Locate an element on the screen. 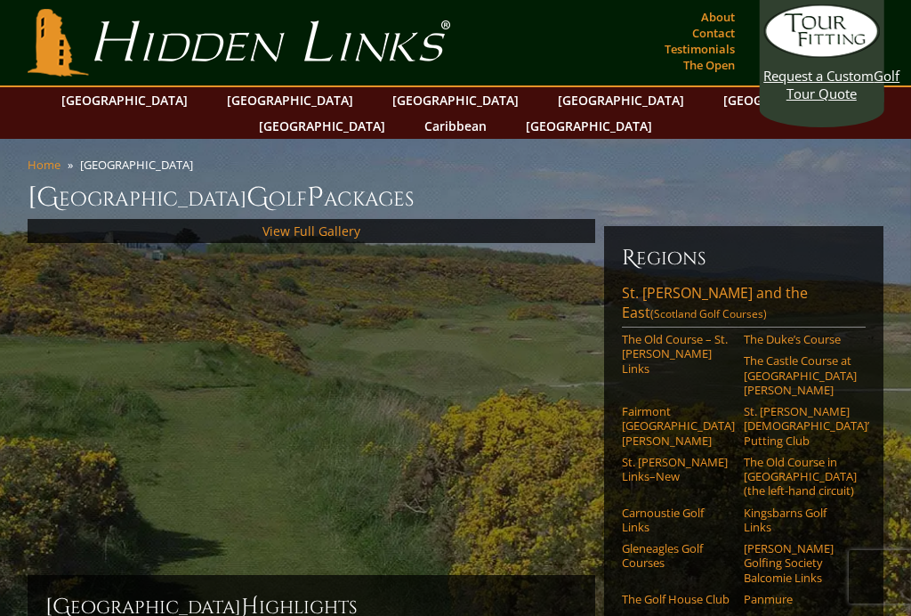  a: Panmure is located at coordinates (799, 599).